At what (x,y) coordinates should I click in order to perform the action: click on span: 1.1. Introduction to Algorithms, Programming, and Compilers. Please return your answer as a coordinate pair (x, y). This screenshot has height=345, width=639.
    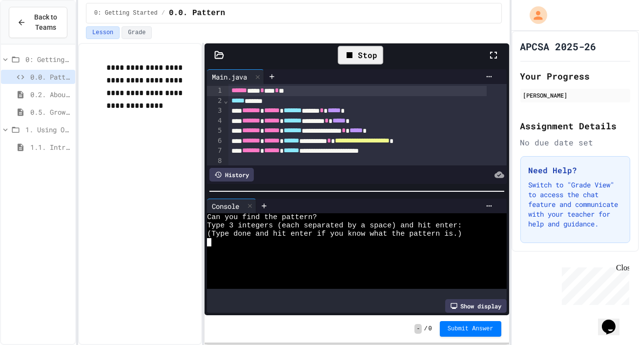
    Looking at the image, I should click on (51, 147).